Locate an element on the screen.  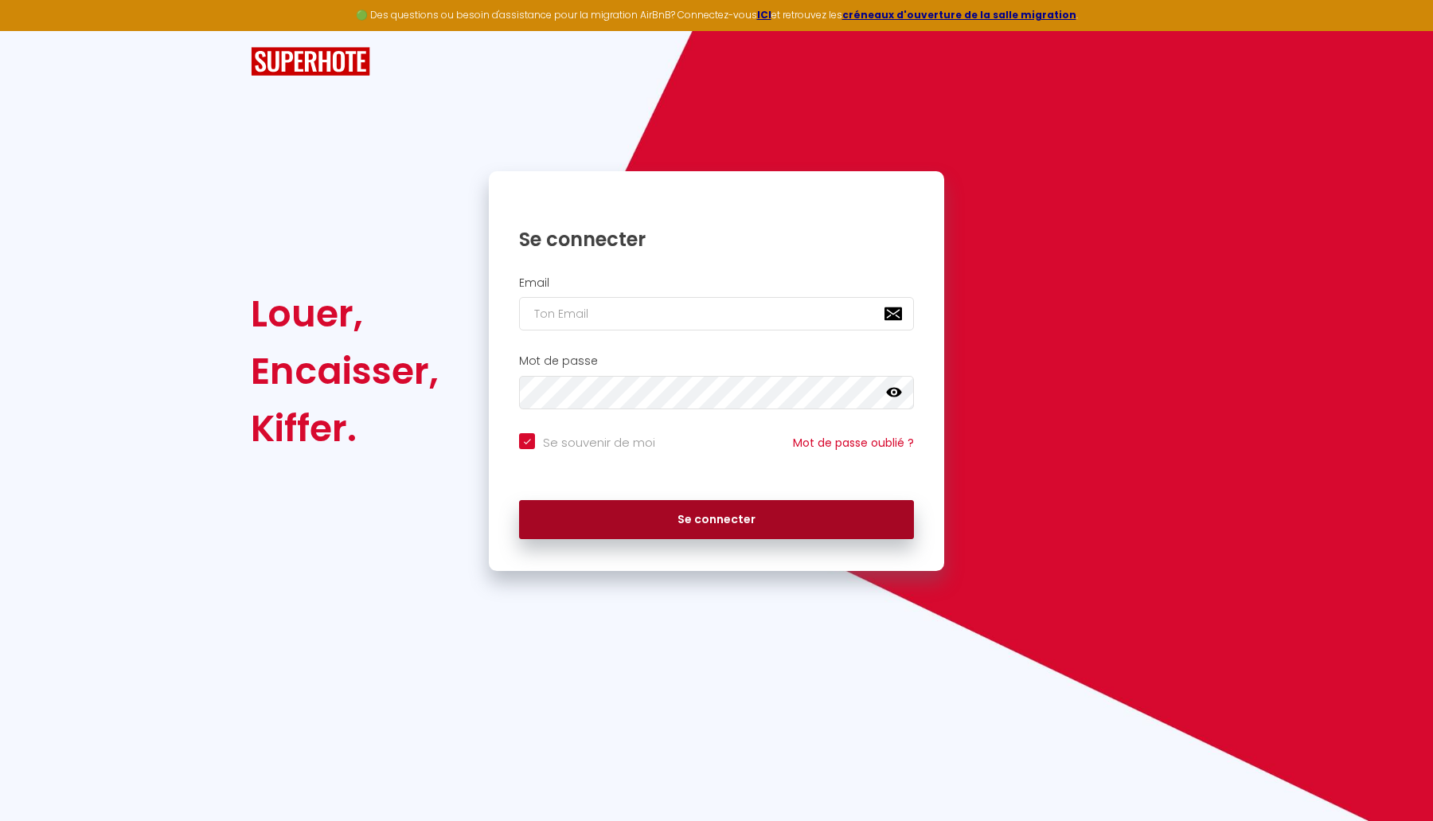
div: Encaisser, is located at coordinates (345, 371).